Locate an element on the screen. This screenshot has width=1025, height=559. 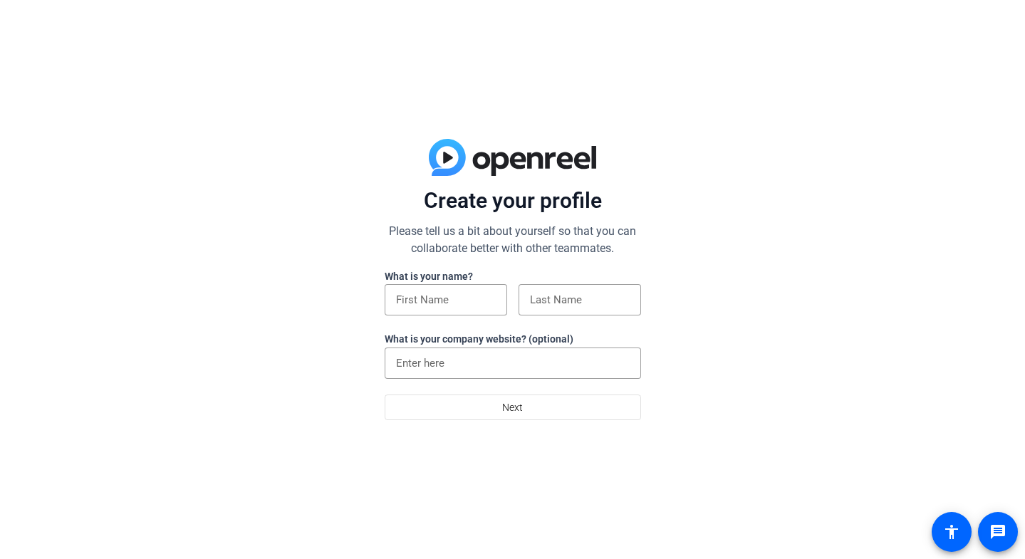
mat-icon: accessibility is located at coordinates (951, 532).